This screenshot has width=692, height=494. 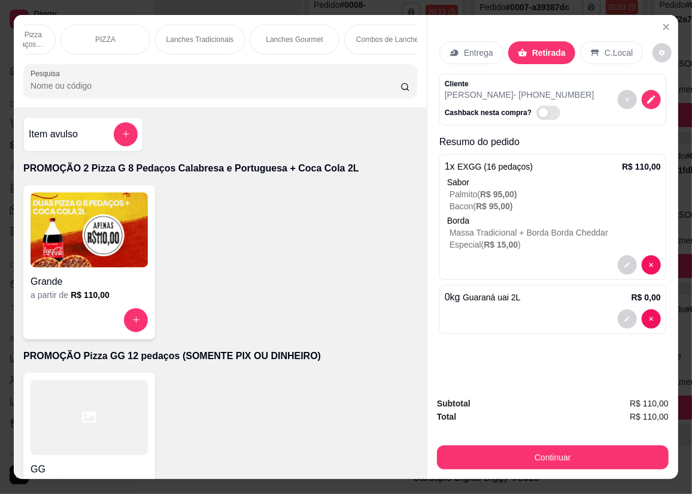 What do you see at coordinates (126, 134) in the screenshot?
I see `button: add-separate-item` at bounding box center [126, 134].